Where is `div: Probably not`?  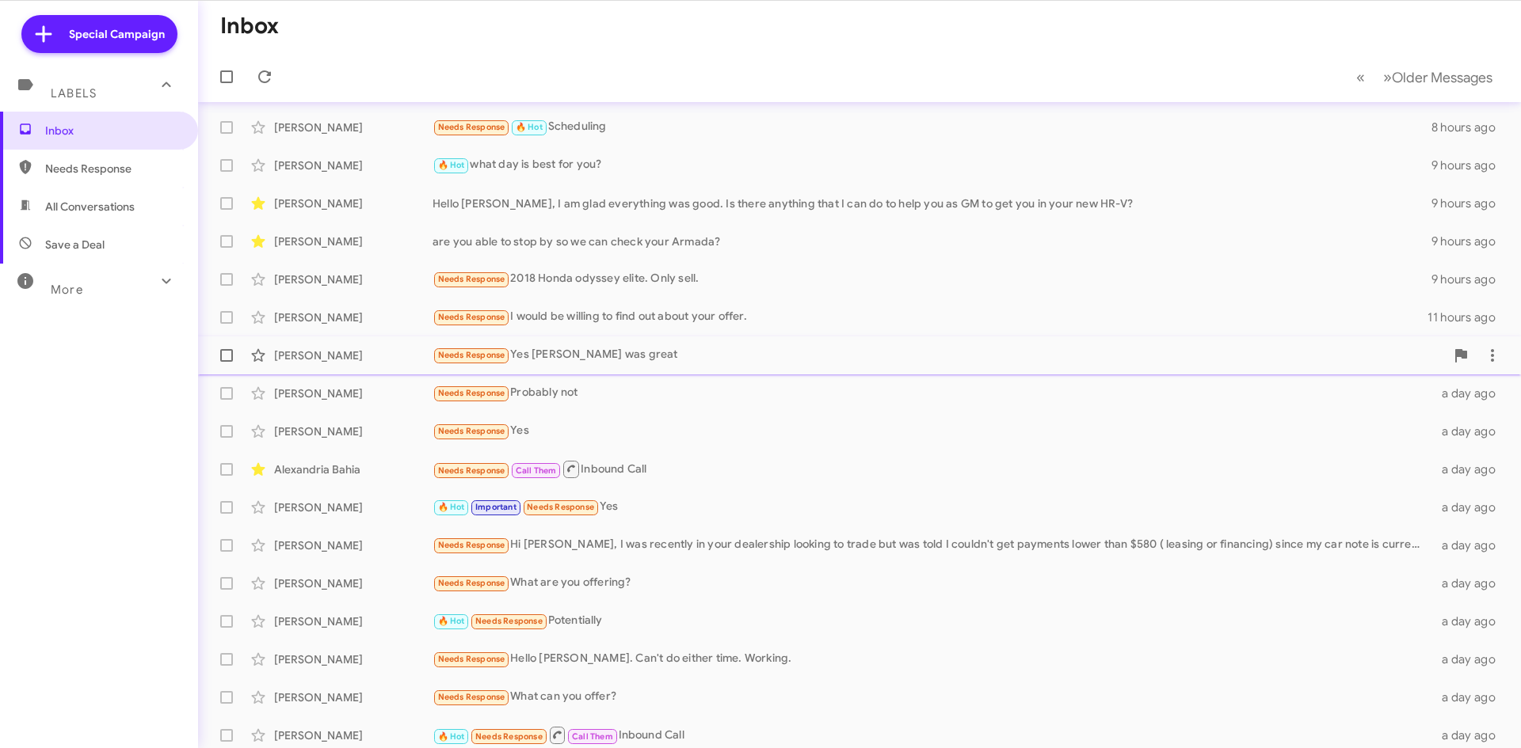 div: Probably not is located at coordinates (932, 393).